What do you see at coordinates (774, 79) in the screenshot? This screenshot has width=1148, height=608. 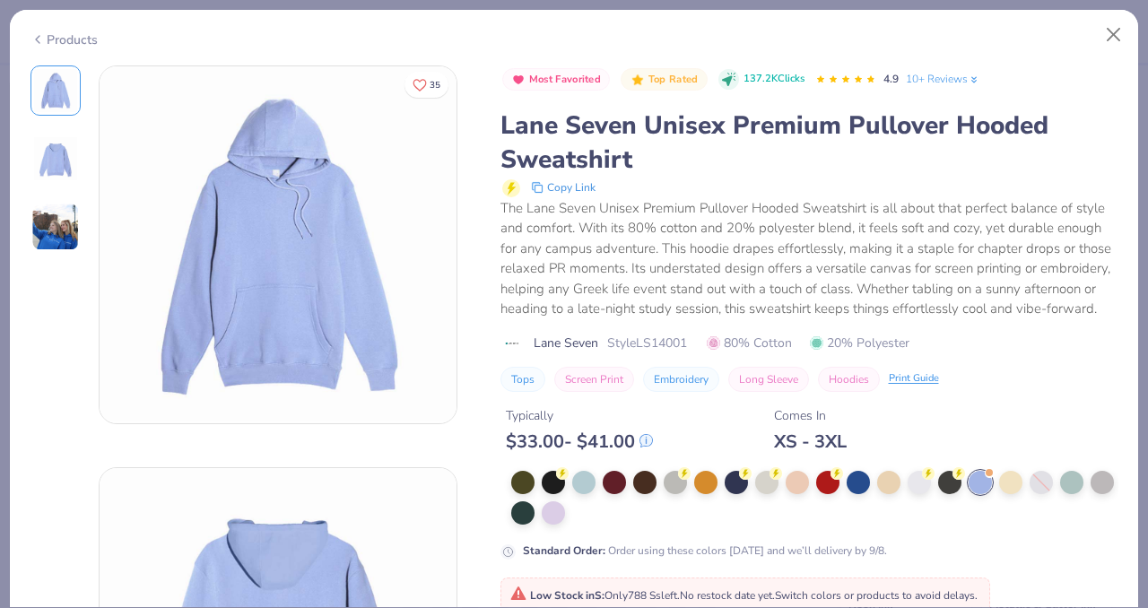 I see `span: 137.2K Clicks` at bounding box center [774, 79].